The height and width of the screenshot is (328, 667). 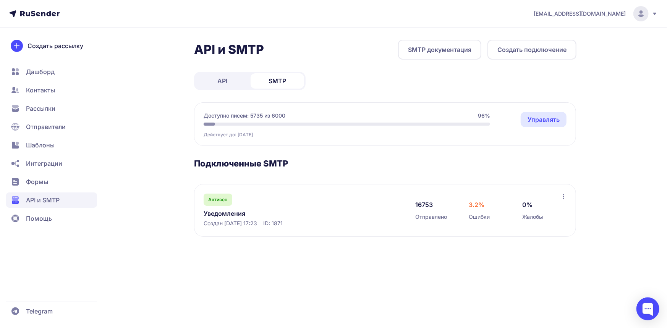 I want to click on span: Дашборд, so click(x=40, y=72).